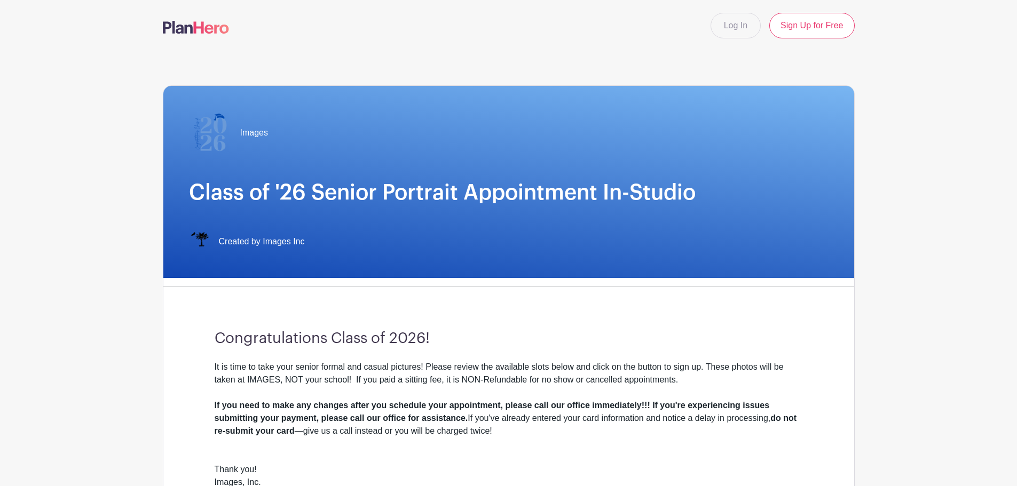 The height and width of the screenshot is (486, 1017). What do you see at coordinates (509, 193) in the screenshot?
I see `h1: Class of '26 Senior Portrait Appointment In-Studio` at bounding box center [509, 193].